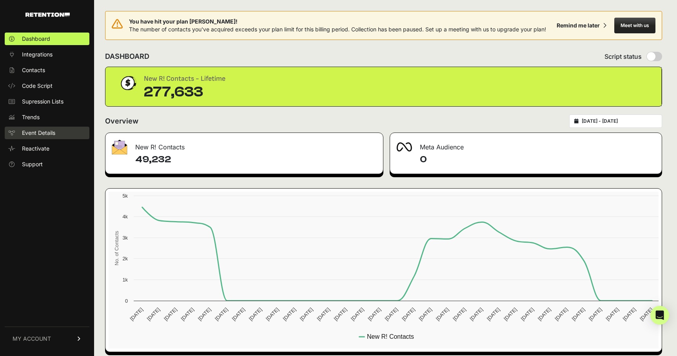 Image resolution: width=677 pixels, height=356 pixels. I want to click on a: MY ACCOUNT, so click(47, 338).